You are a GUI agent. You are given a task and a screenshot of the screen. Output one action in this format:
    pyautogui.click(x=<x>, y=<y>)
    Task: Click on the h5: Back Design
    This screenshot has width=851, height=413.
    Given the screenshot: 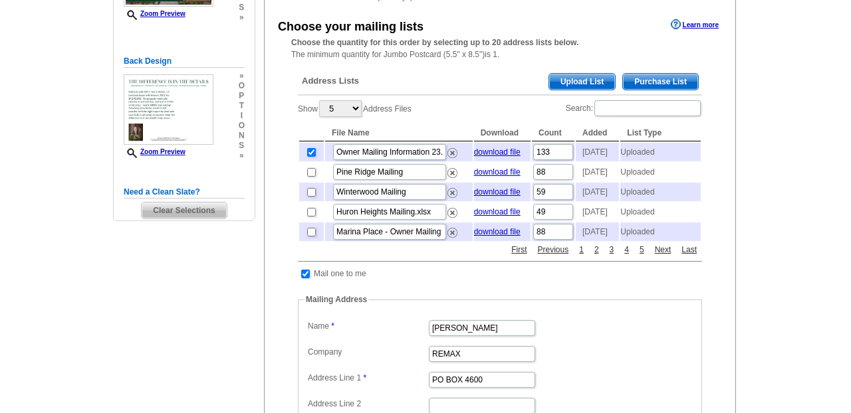 What is the action you would take?
    pyautogui.click(x=184, y=61)
    